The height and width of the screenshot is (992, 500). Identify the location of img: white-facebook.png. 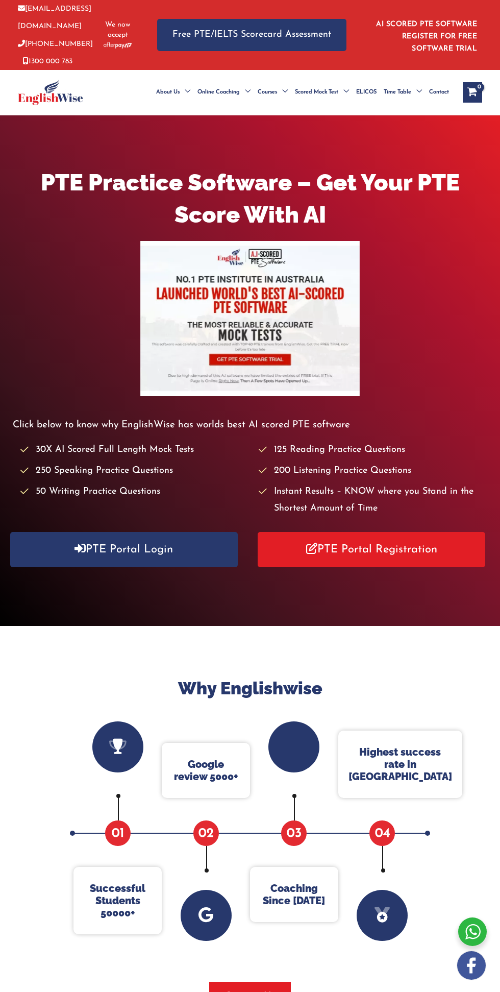
(472, 966).